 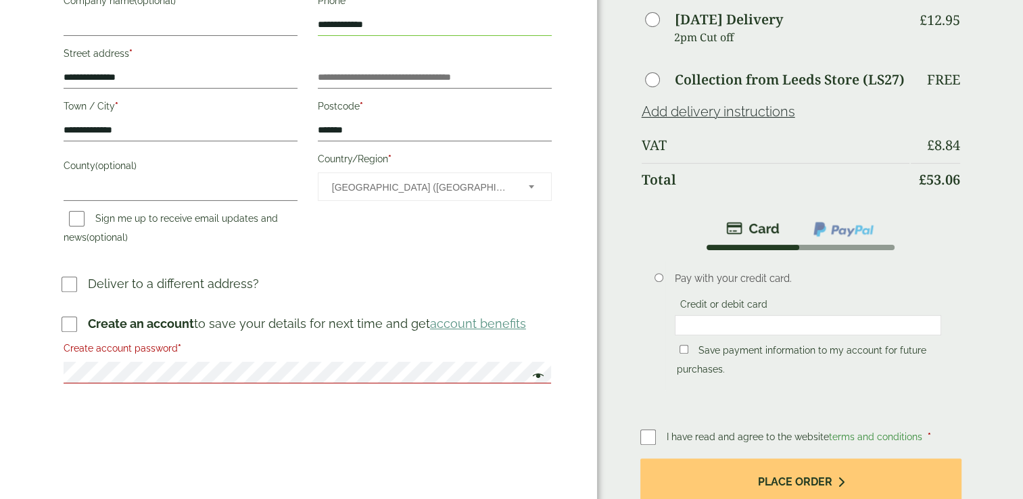 What do you see at coordinates (939, 179) in the screenshot?
I see `bdi: 53.06` at bounding box center [939, 179].